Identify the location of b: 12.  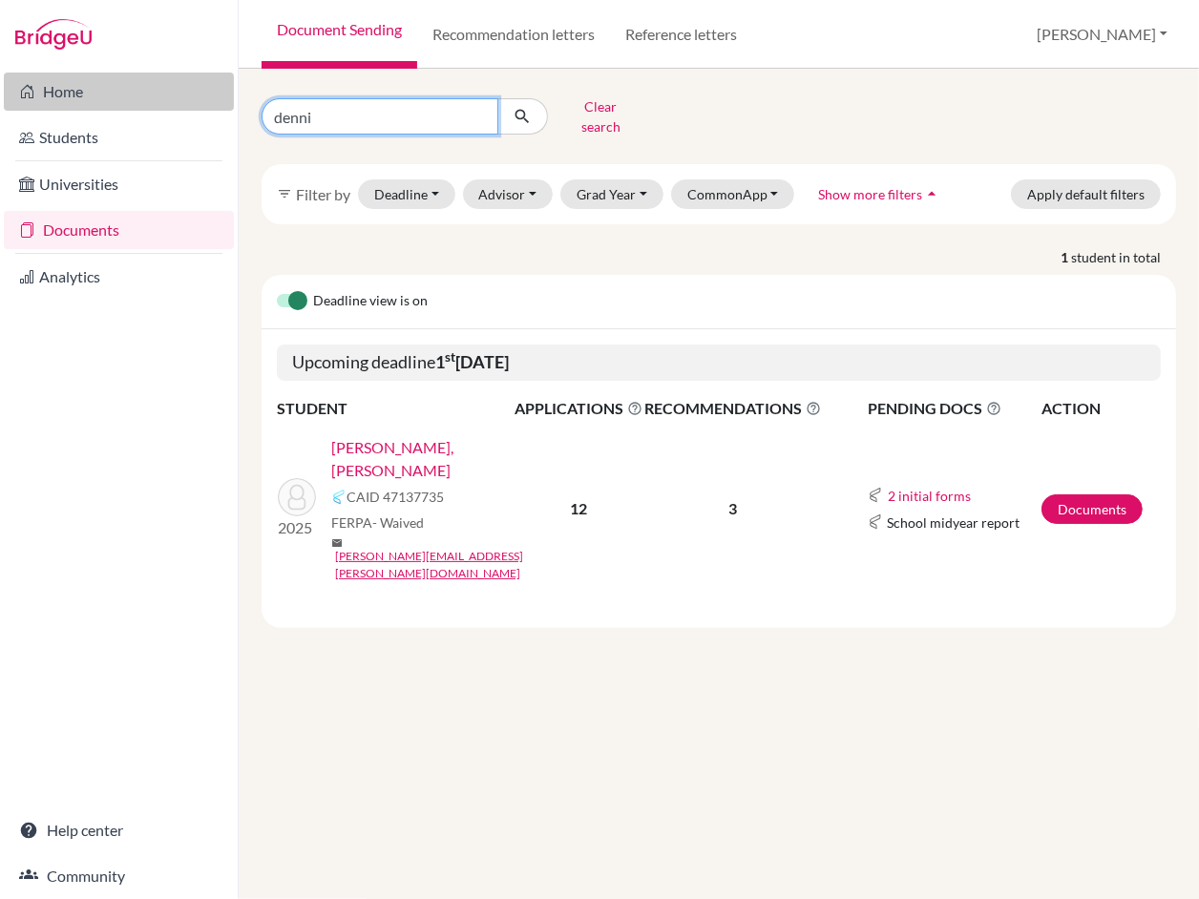
(578, 508).